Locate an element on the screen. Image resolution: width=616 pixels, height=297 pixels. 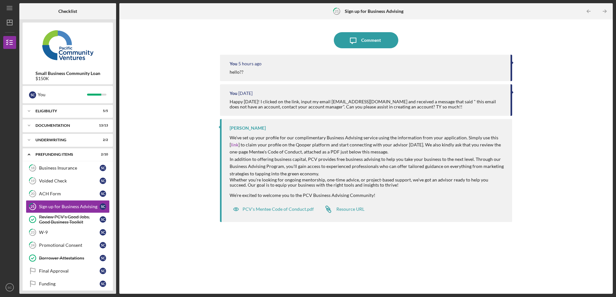
div: Documentation is located at coordinates (63, 126).